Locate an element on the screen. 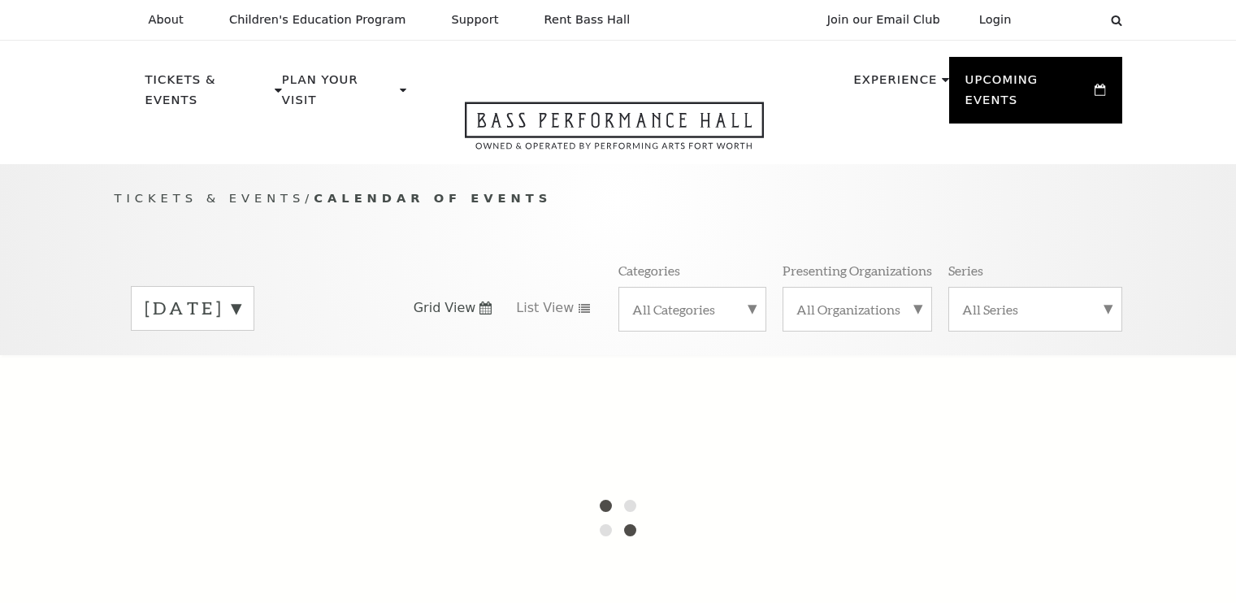 The image size is (1236, 603). label: All Organizations is located at coordinates (857, 309).